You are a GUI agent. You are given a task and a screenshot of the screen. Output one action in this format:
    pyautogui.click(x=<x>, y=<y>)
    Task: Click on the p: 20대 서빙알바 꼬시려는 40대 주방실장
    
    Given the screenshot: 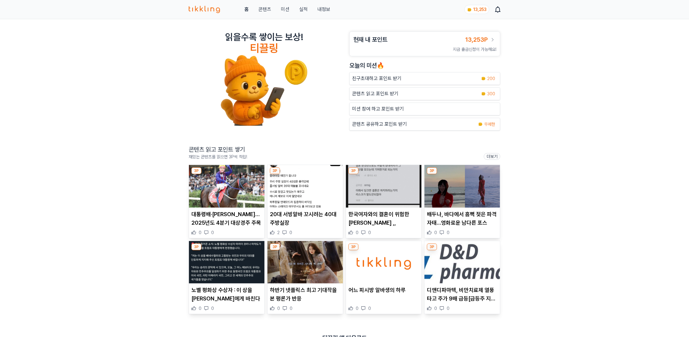 What is the action you would take?
    pyautogui.click(x=305, y=219)
    